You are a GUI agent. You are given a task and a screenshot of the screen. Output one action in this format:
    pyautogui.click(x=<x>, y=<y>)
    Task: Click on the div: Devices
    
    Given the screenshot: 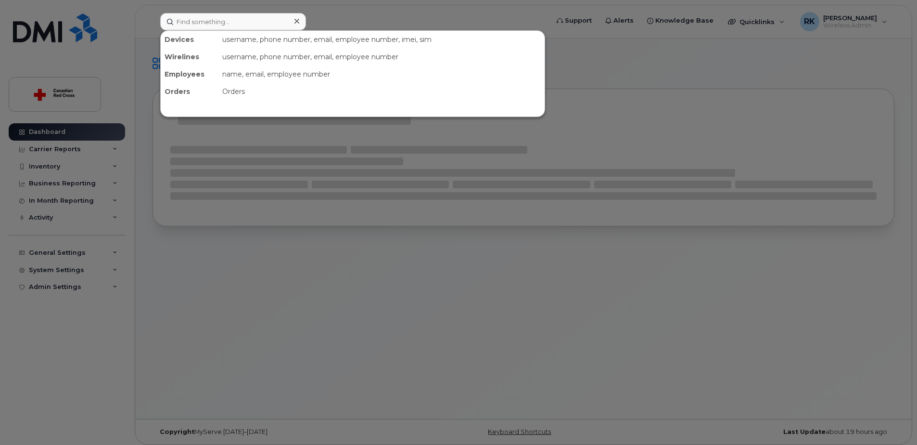 What is the action you would take?
    pyautogui.click(x=190, y=39)
    